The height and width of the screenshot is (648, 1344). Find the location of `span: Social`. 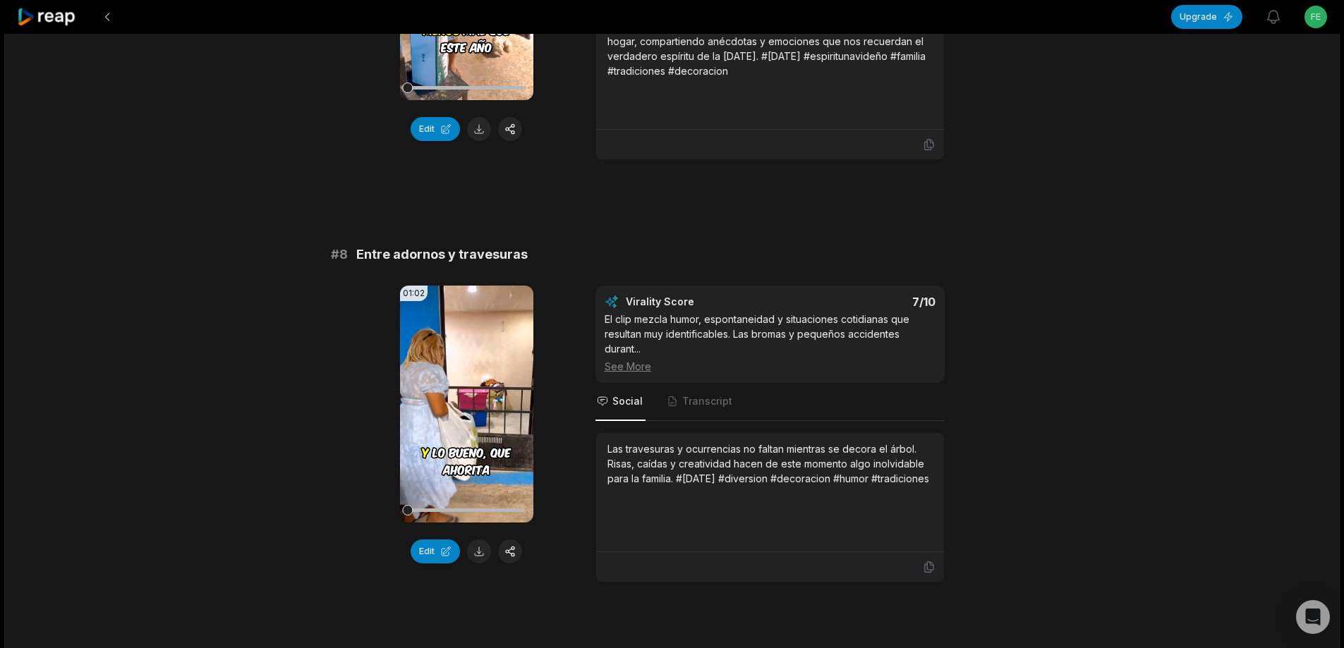

span: Social is located at coordinates (627, 401).